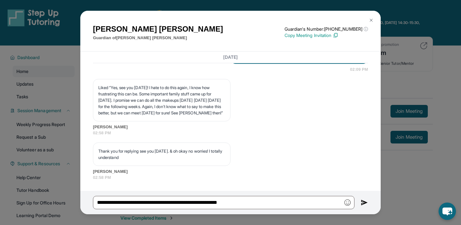  Describe the element at coordinates (447, 211) in the screenshot. I see `button: chat-button` at that location.